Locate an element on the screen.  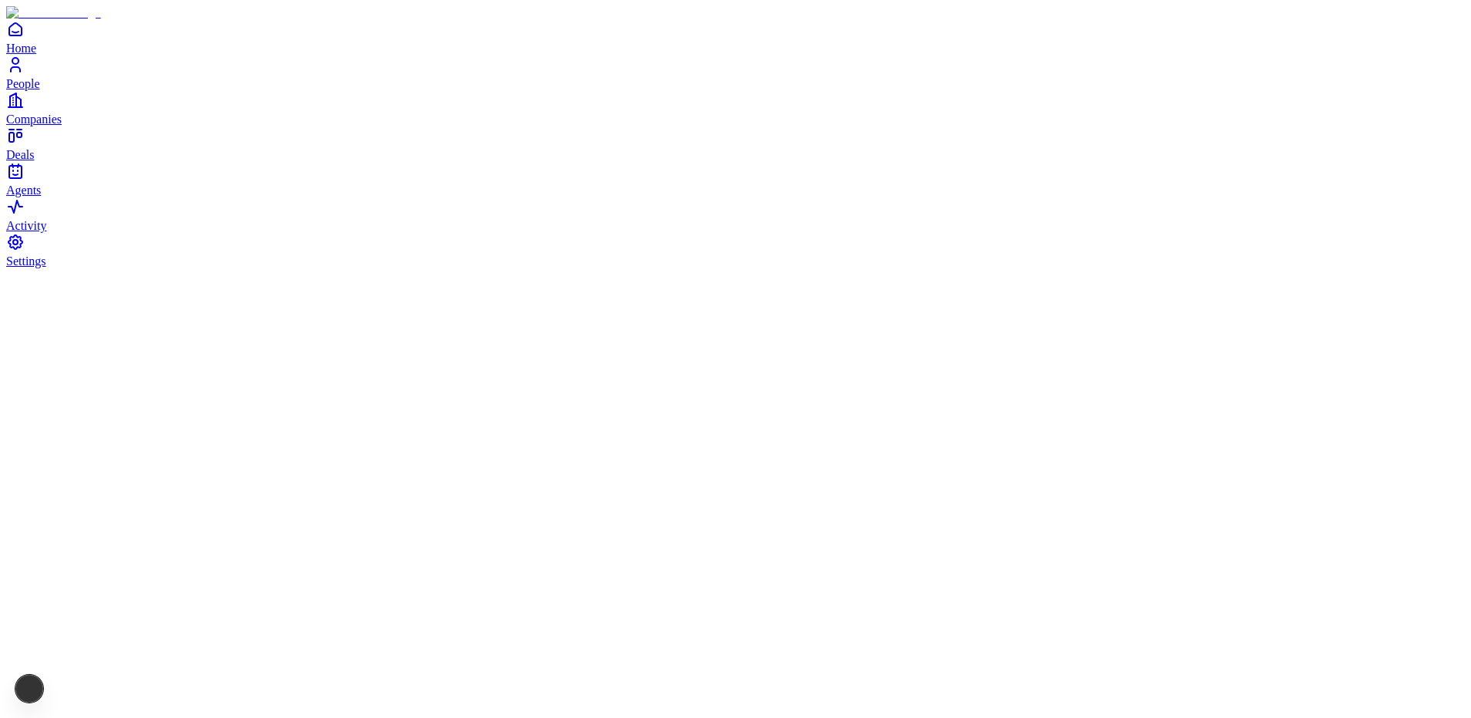
span: People is located at coordinates (23, 83).